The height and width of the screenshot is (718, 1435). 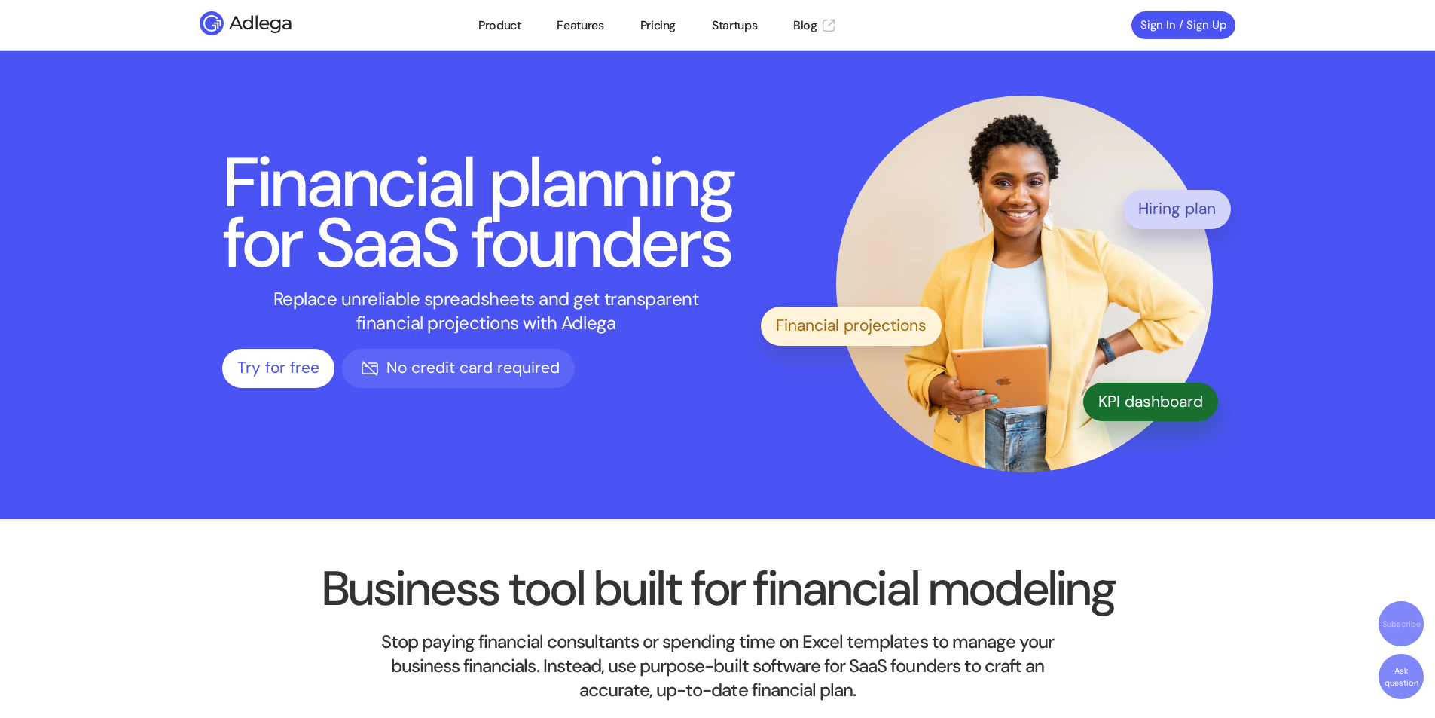 I want to click on p: Replace unreliable spreadsheets and get transparent financial projections with Adlega, so click(x=486, y=311).